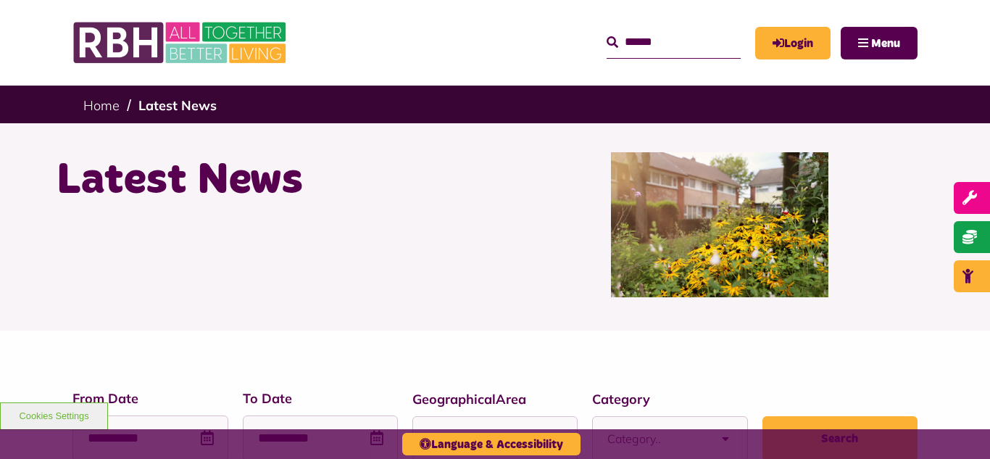  Describe the element at coordinates (670, 399) in the screenshot. I see `label: Category` at that location.